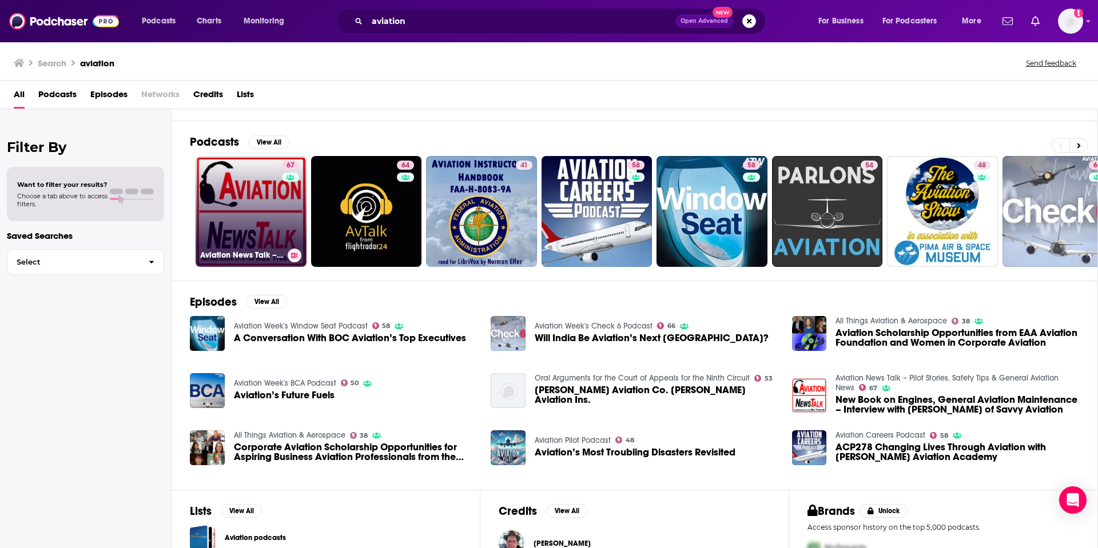  Describe the element at coordinates (883, 511) in the screenshot. I see `button: Unlock` at that location.